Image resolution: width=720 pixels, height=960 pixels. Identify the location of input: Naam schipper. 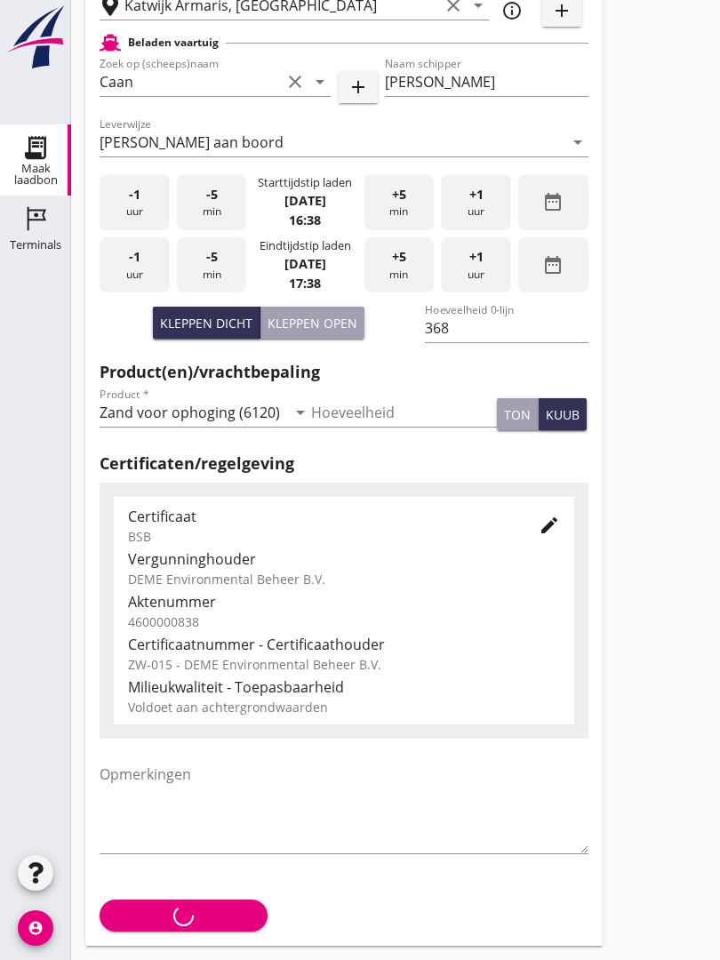
(486, 82).